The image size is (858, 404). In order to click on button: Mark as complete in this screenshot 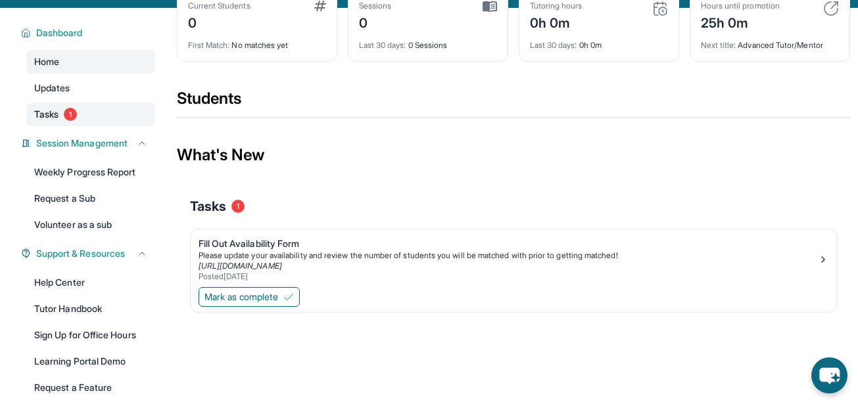, I will do `click(249, 297)`.